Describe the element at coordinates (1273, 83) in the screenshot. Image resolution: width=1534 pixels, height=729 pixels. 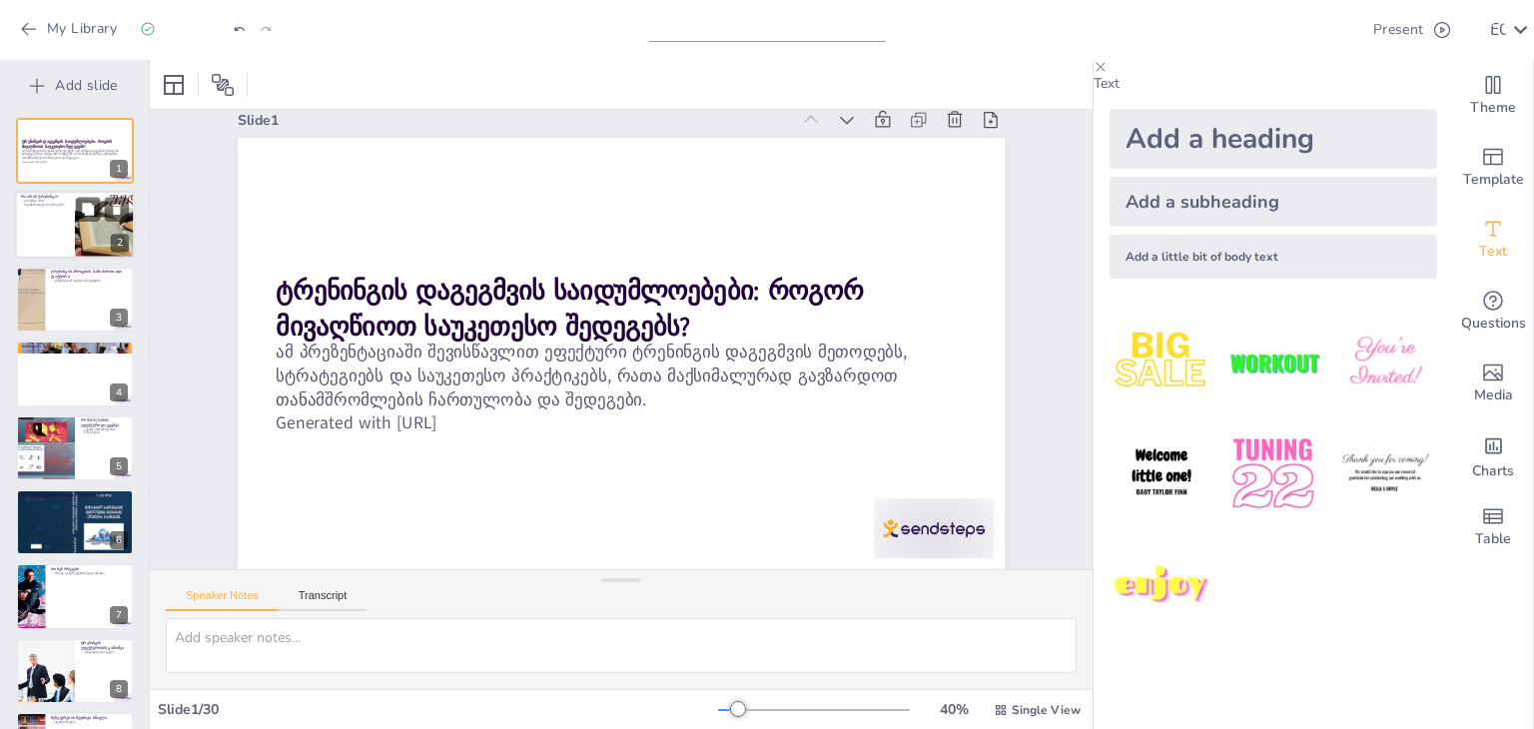
I see `p: Text` at that location.